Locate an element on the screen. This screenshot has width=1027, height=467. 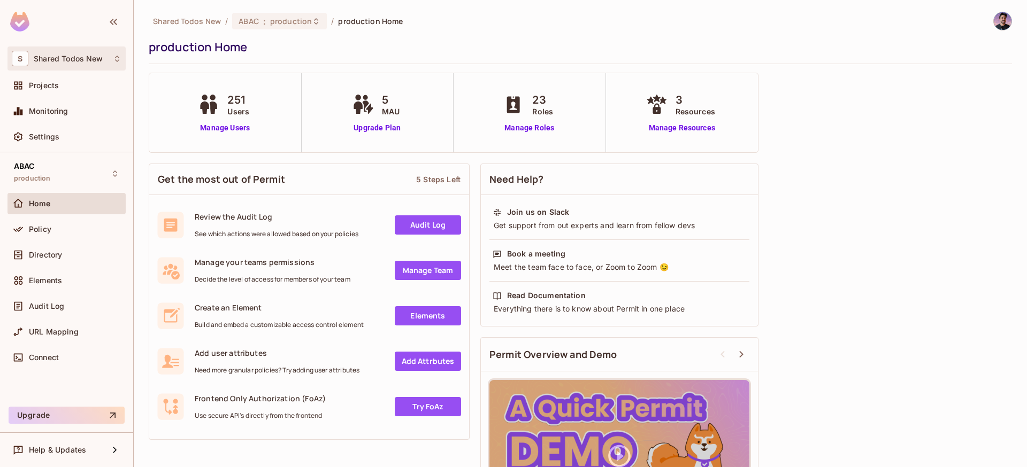
div: Everything there is to know about Permit in one place is located at coordinates (619, 309).